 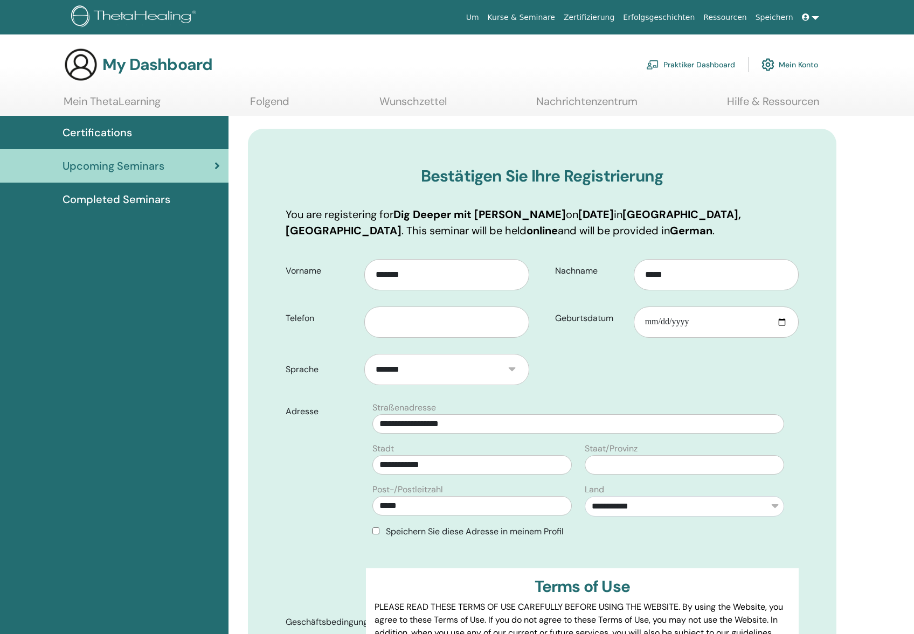 I want to click on a: Mein ThetaLearning, so click(x=112, y=105).